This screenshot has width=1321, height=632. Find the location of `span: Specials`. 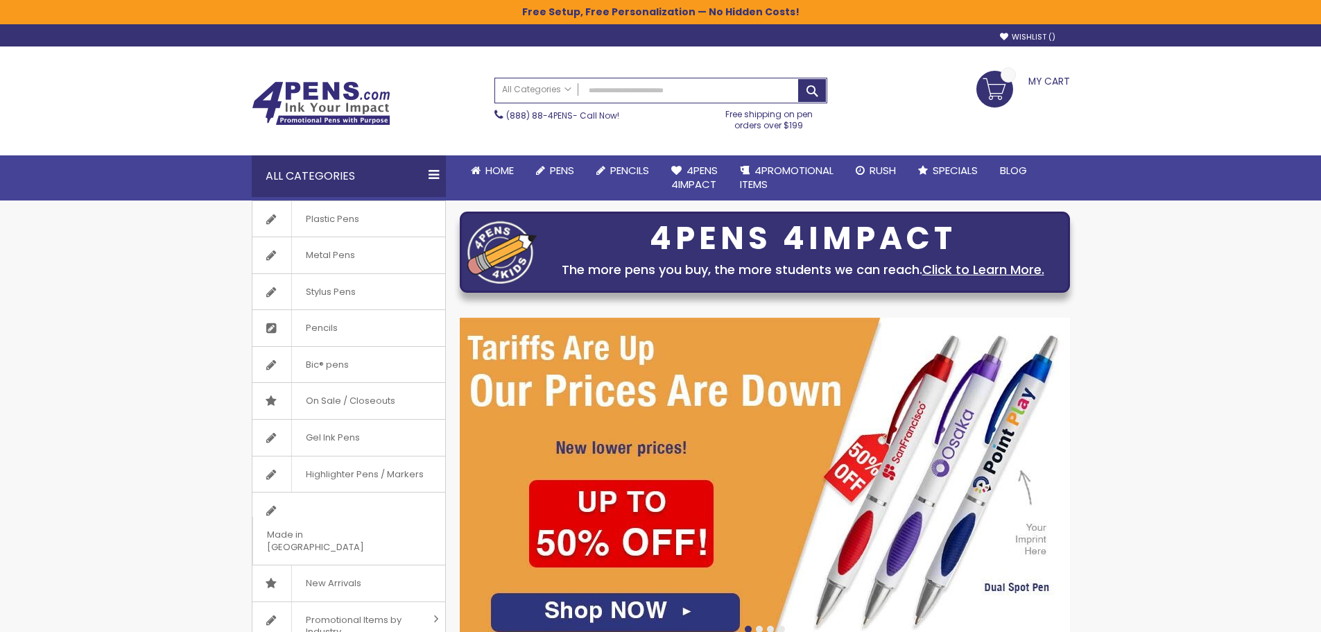

span: Specials is located at coordinates (955, 170).